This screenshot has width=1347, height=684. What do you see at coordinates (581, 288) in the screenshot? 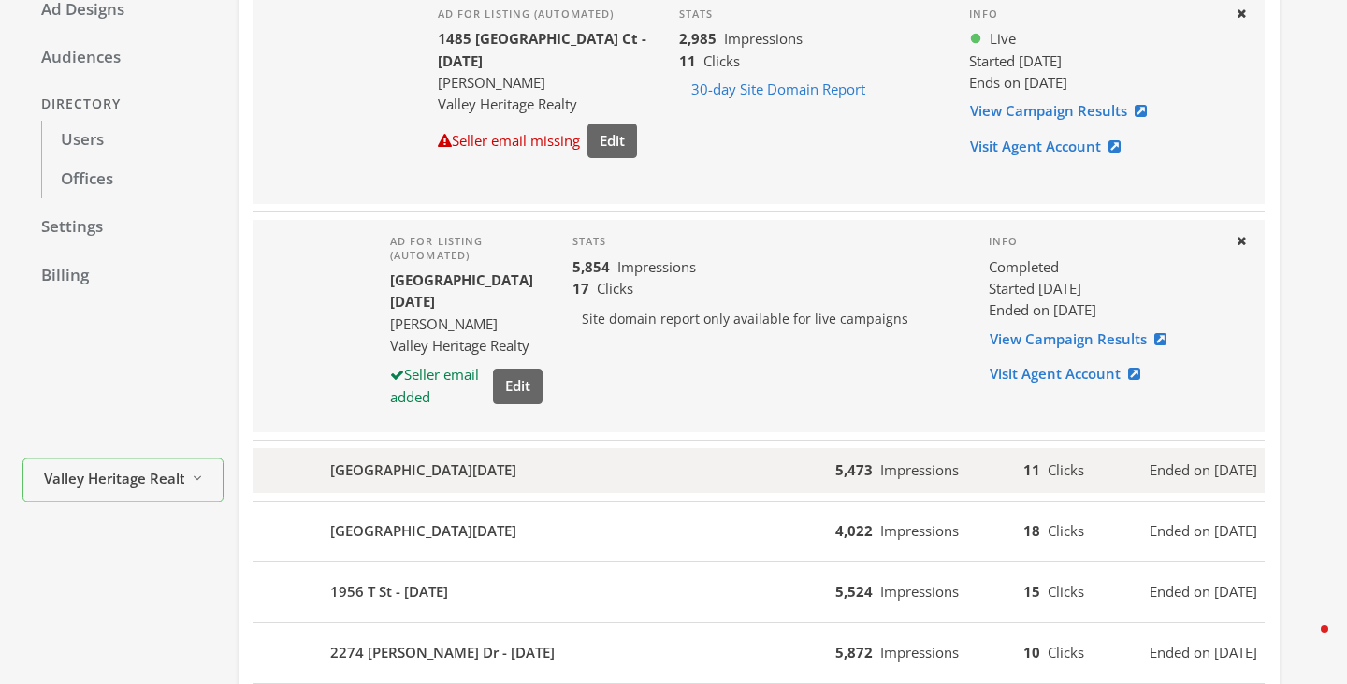
I see `b: 17` at bounding box center [581, 288].